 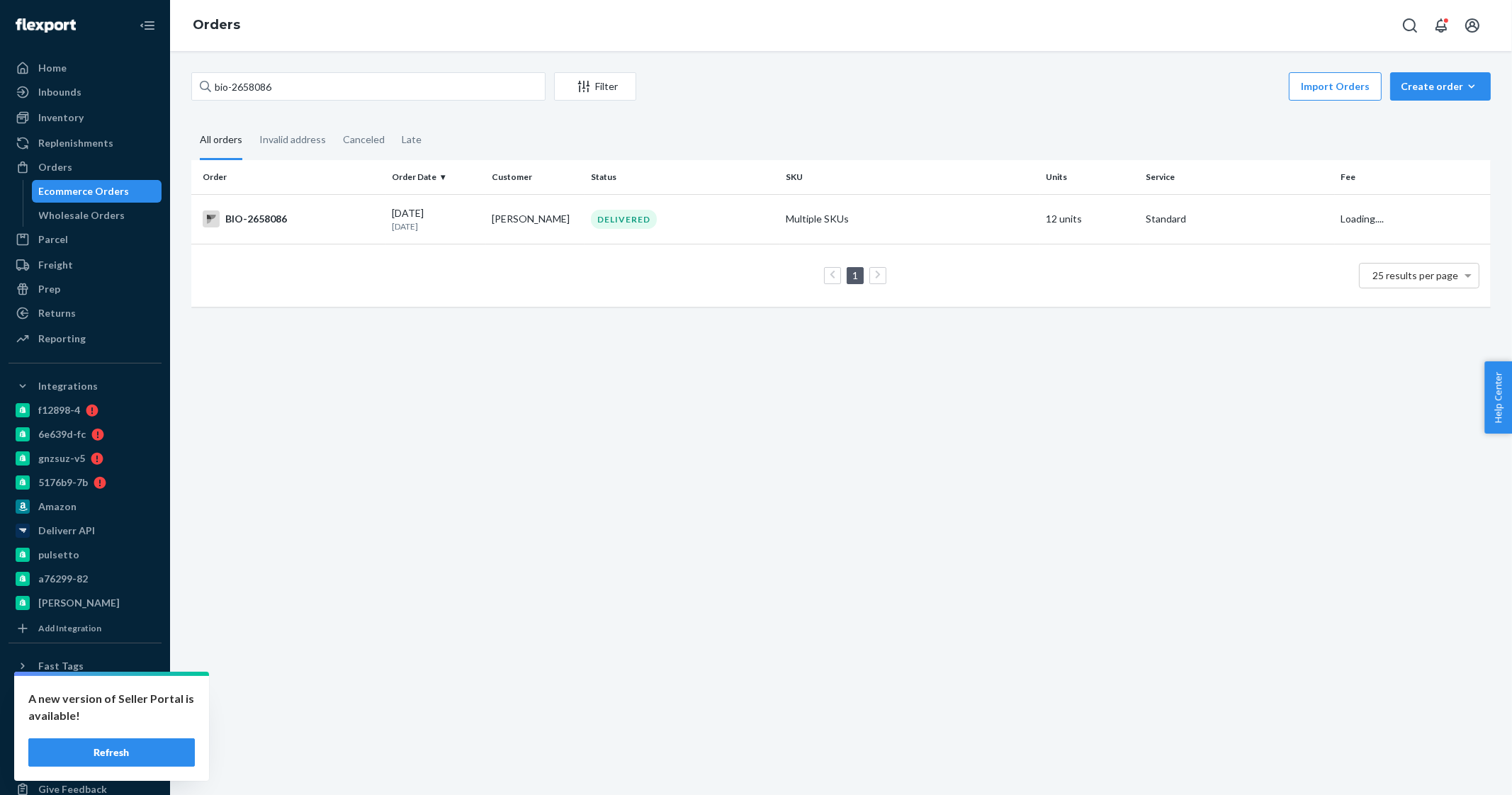 I want to click on a: Page 1 is your current page, so click(x=855, y=275).